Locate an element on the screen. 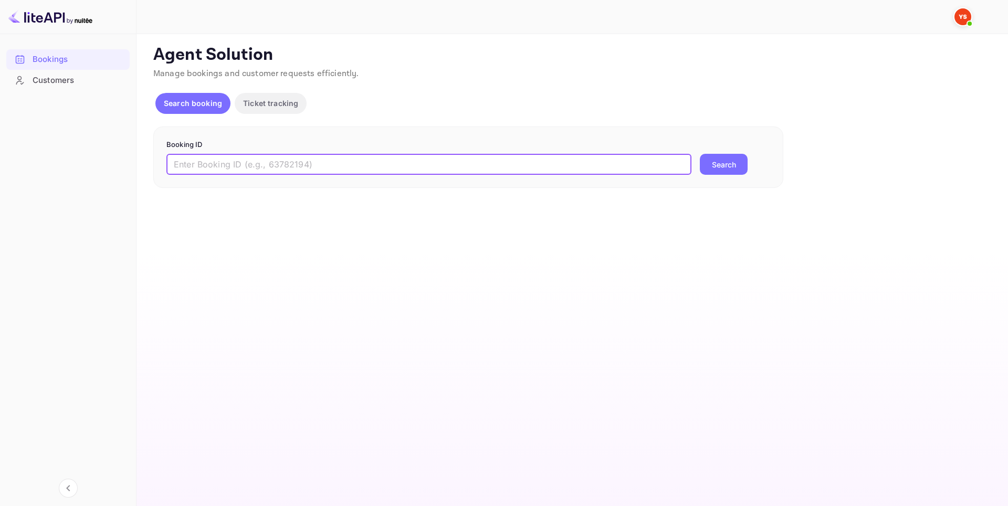  p: Booking ID is located at coordinates (468, 145).